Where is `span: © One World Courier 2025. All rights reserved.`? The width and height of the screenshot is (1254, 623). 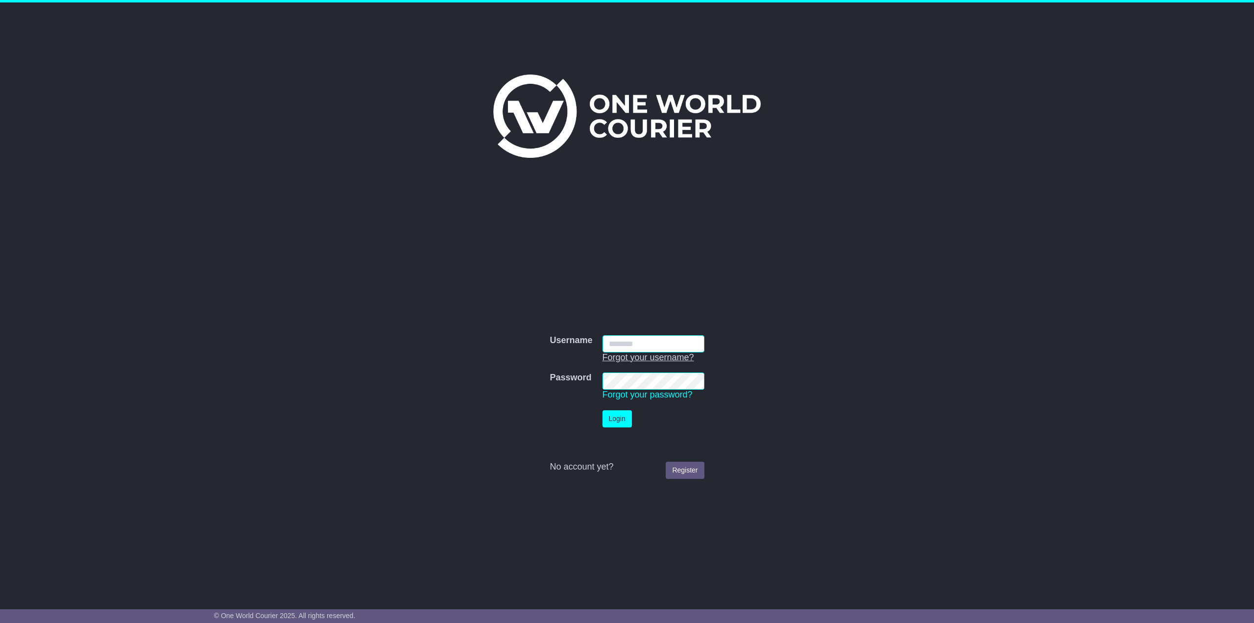 span: © One World Courier 2025. All rights reserved. is located at coordinates (285, 615).